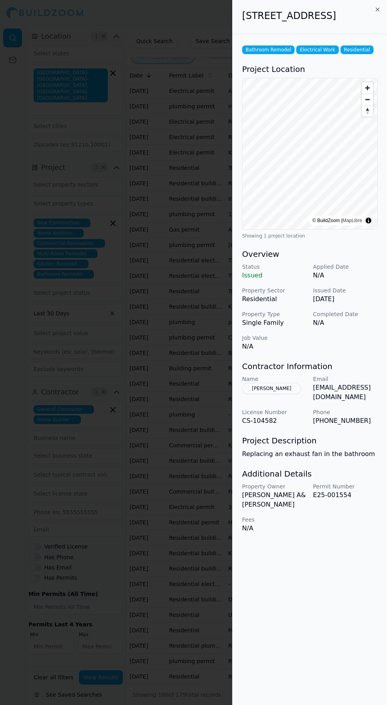 The width and height of the screenshot is (387, 705). Describe the element at coordinates (268, 50) in the screenshot. I see `span: Bathroom Remodel` at that location.